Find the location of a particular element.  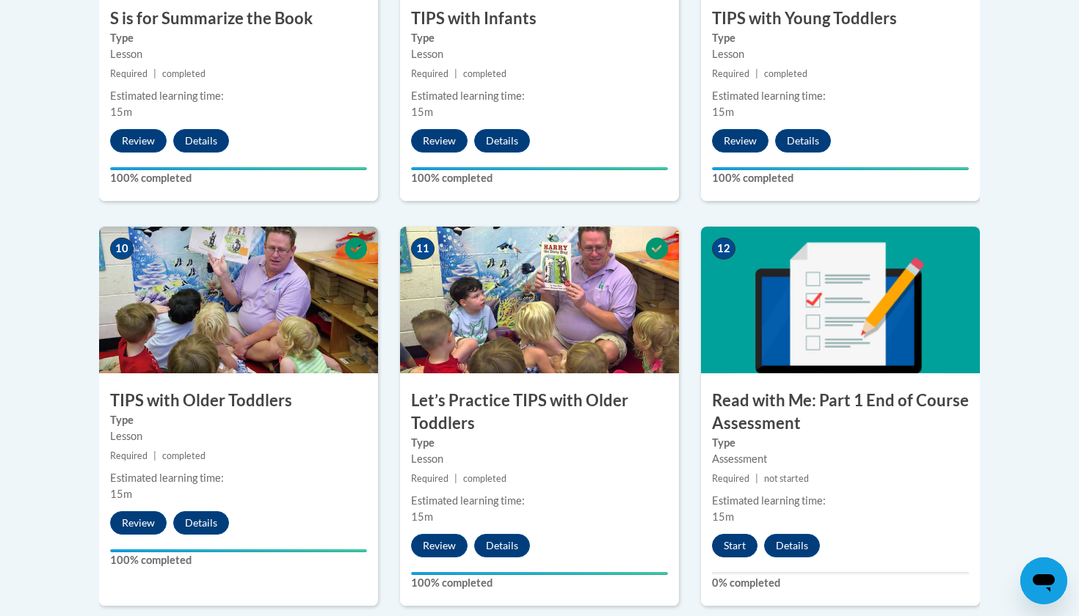

span: 10 is located at coordinates (122, 249).